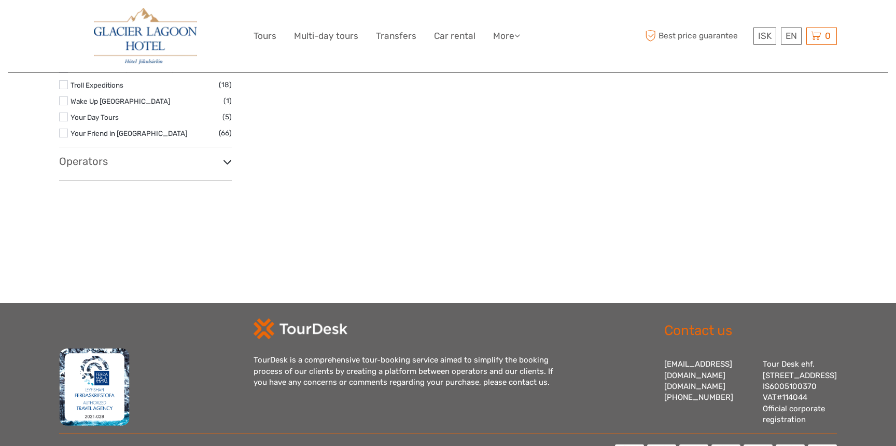 The image size is (896, 446). What do you see at coordinates (225, 133) in the screenshot?
I see `span: (66)` at bounding box center [225, 133].